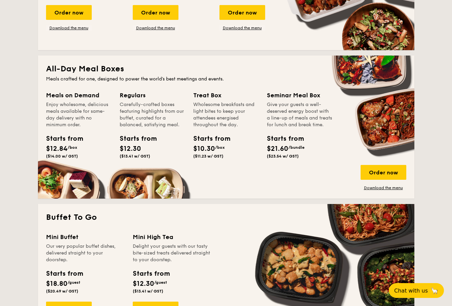 The height and width of the screenshot is (306, 452). Describe the element at coordinates (85, 253) in the screenshot. I see `div: Our very popular buffet dishes, delivered straight to your doorstep.` at that location.